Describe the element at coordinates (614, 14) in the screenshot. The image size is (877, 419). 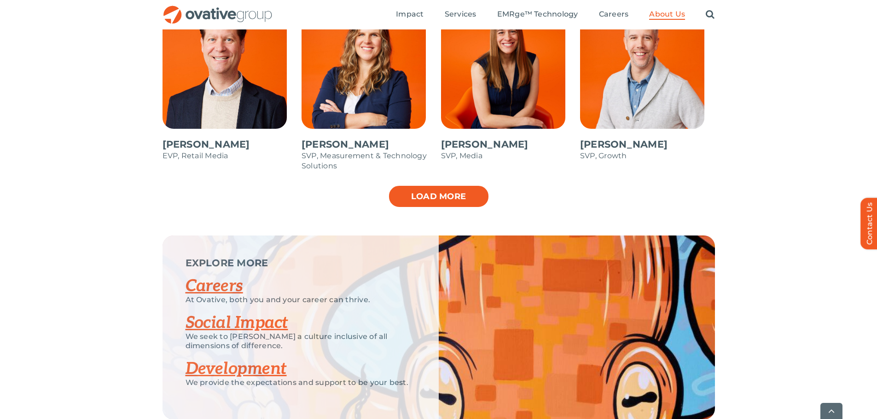
I see `span: Careers` at that location.